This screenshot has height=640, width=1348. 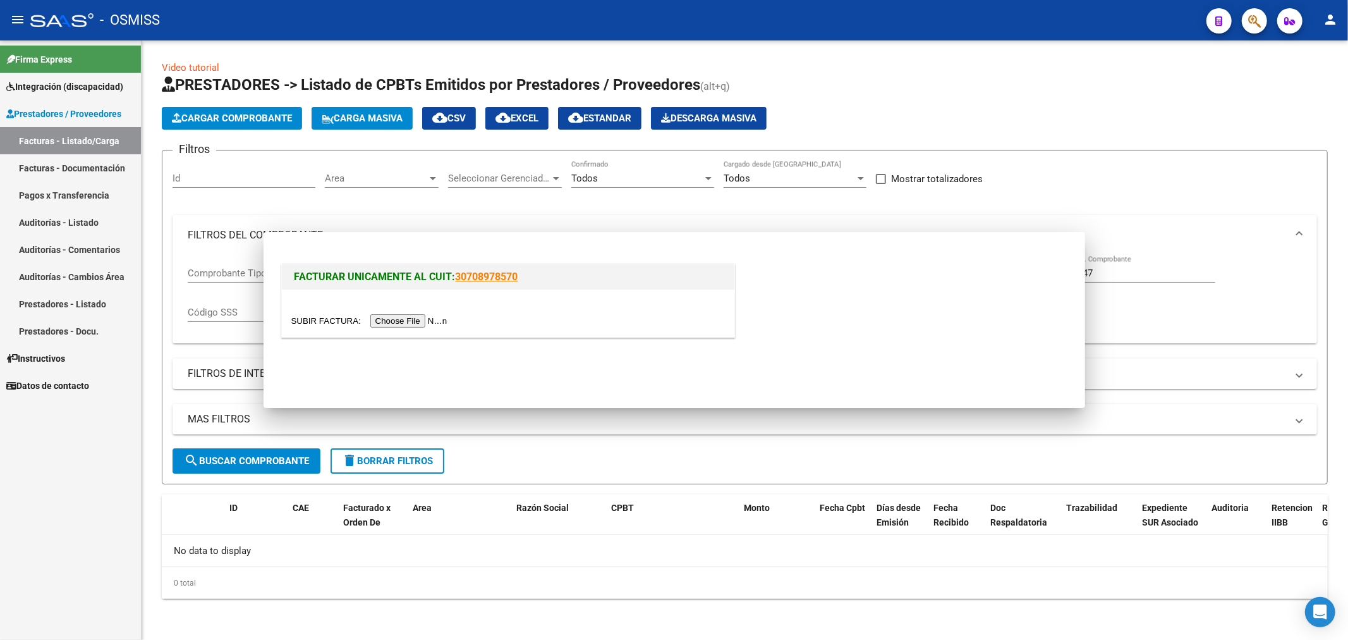 I want to click on datatable-header-cell: Razón Social, so click(x=559, y=522).